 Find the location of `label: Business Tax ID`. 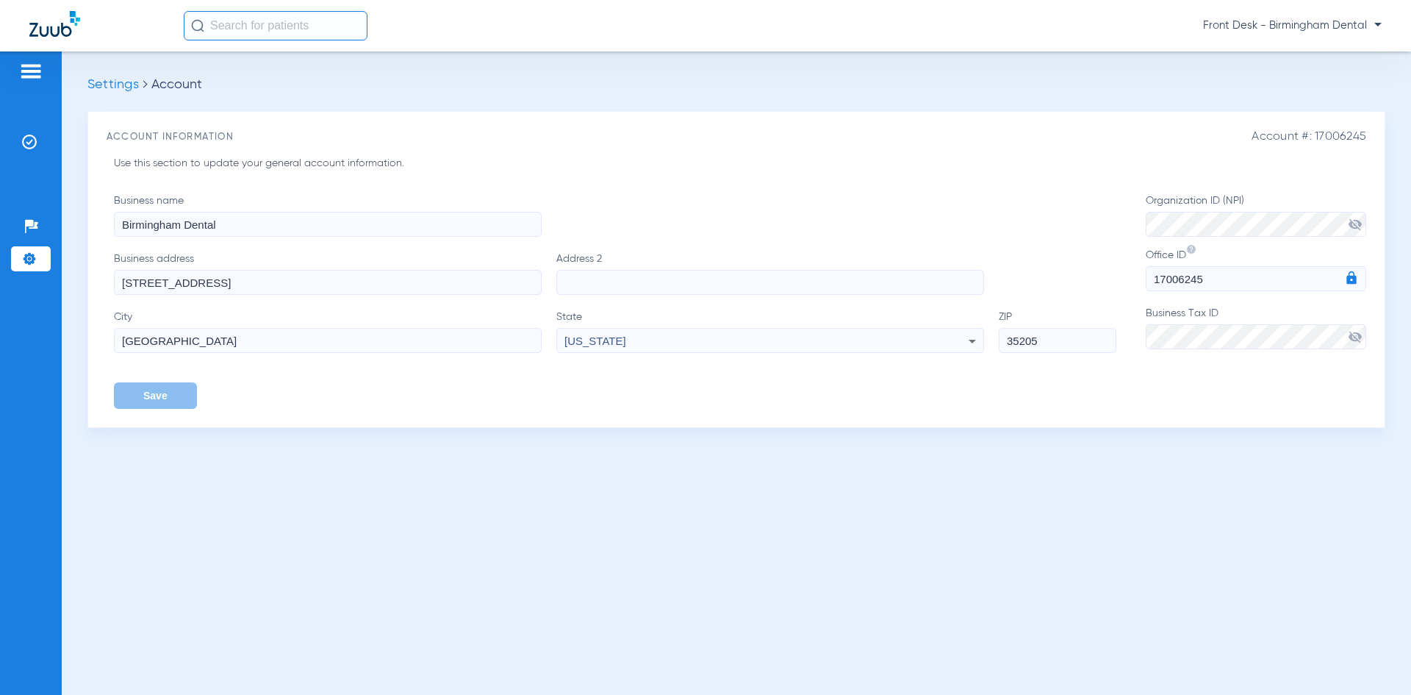

label: Business Tax ID is located at coordinates (1256, 327).